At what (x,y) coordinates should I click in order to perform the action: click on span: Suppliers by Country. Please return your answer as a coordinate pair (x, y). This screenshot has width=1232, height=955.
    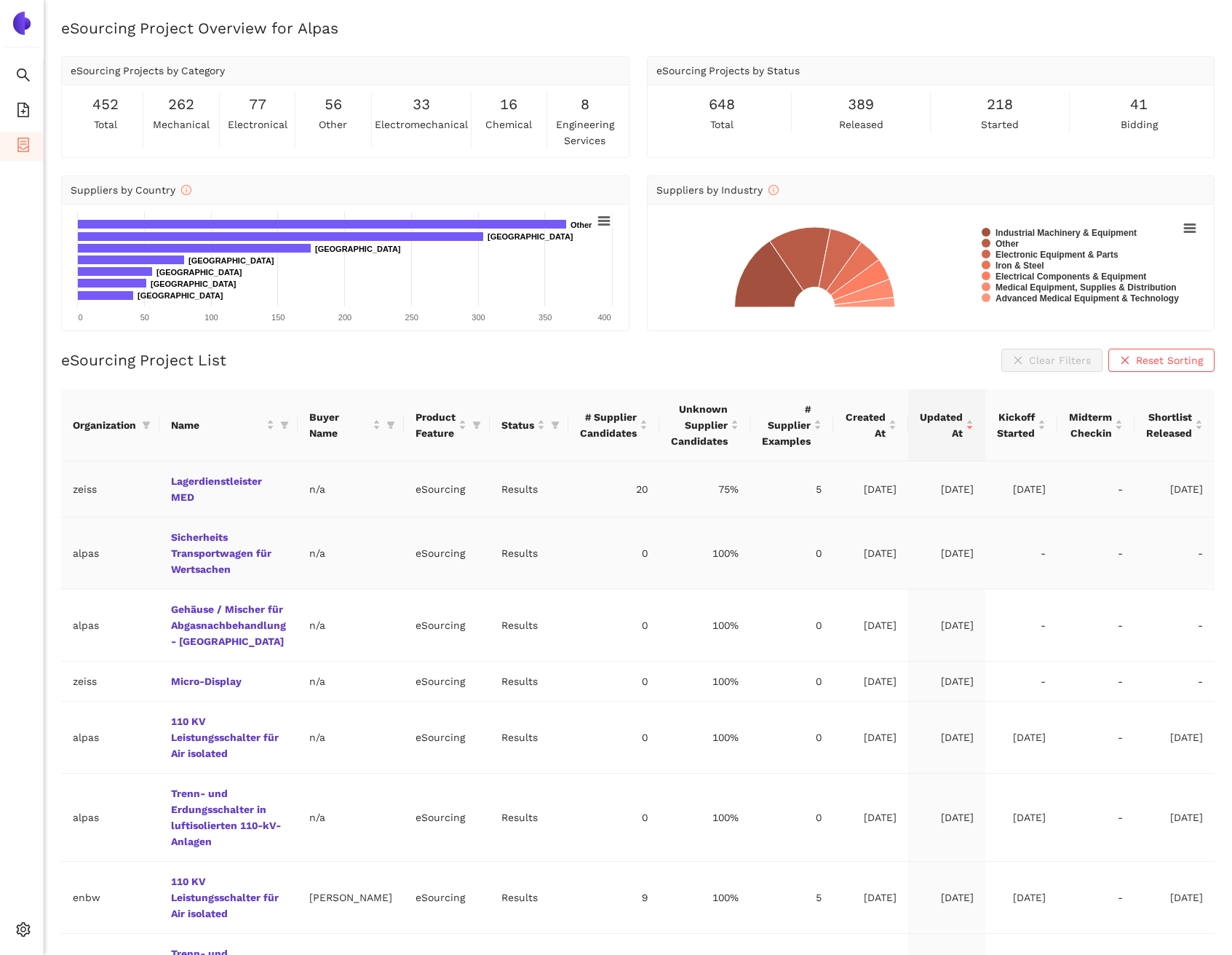
    Looking at the image, I should click on (131, 190).